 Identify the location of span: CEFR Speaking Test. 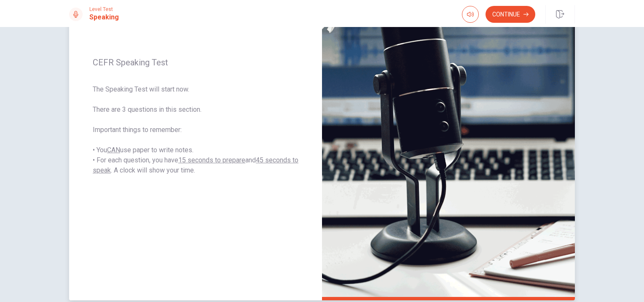
(196, 62).